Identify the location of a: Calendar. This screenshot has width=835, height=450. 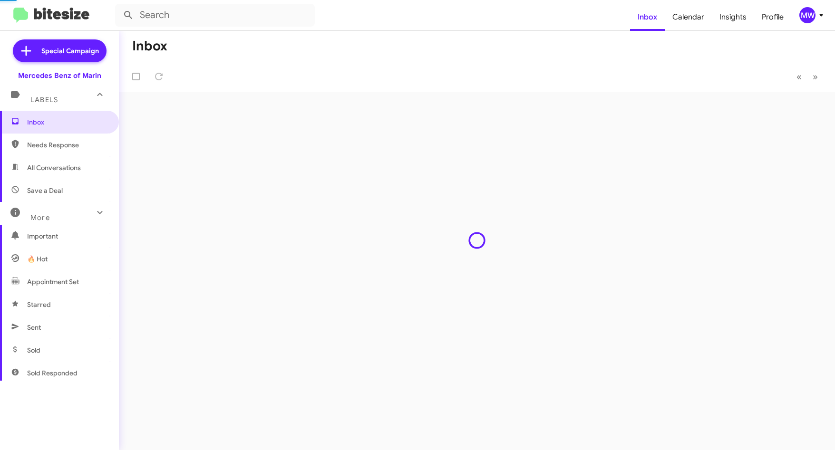
(688, 17).